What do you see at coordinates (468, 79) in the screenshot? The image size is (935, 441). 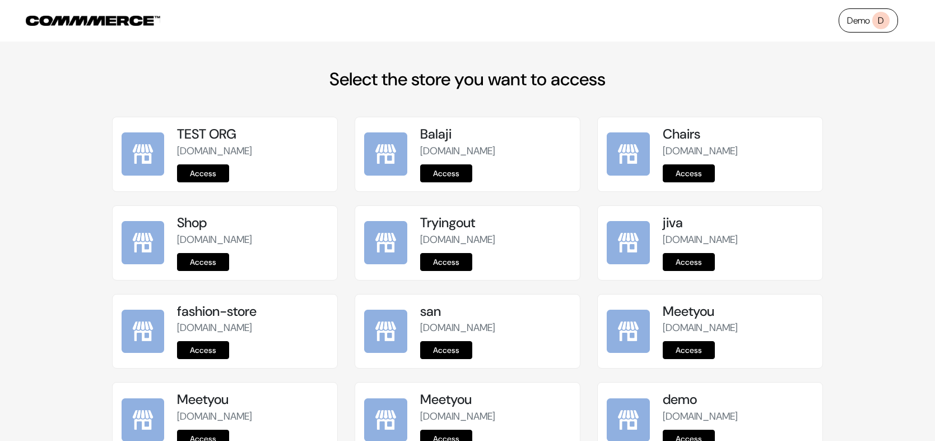 I see `h2: Select the store you want to access` at bounding box center [468, 79].